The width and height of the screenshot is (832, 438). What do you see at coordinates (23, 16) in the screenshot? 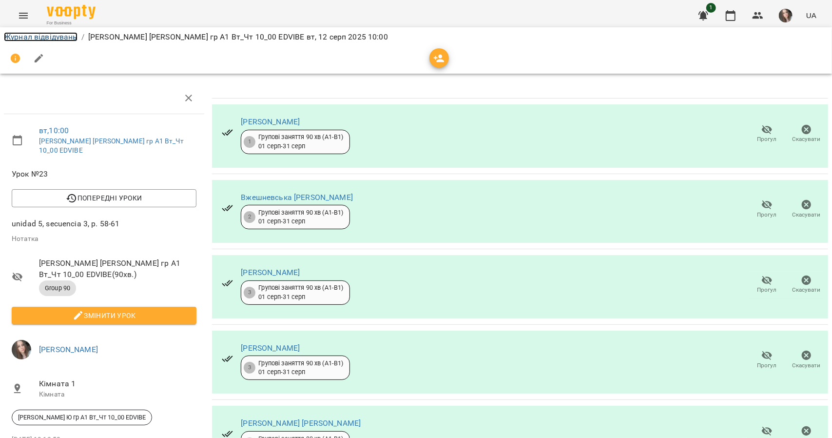
I see `button: Menu` at bounding box center [23, 16].